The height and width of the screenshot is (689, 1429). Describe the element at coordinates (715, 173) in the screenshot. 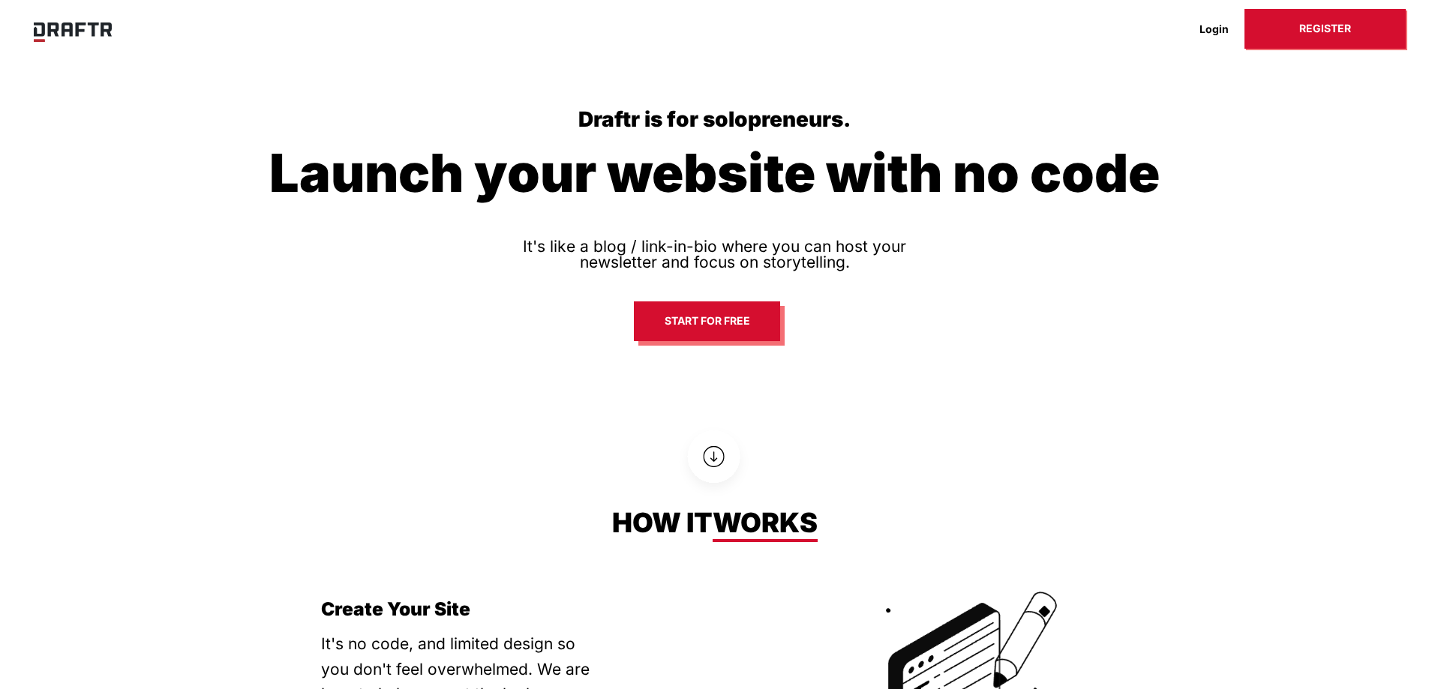

I see `h1: Launch your website with no code` at that location.